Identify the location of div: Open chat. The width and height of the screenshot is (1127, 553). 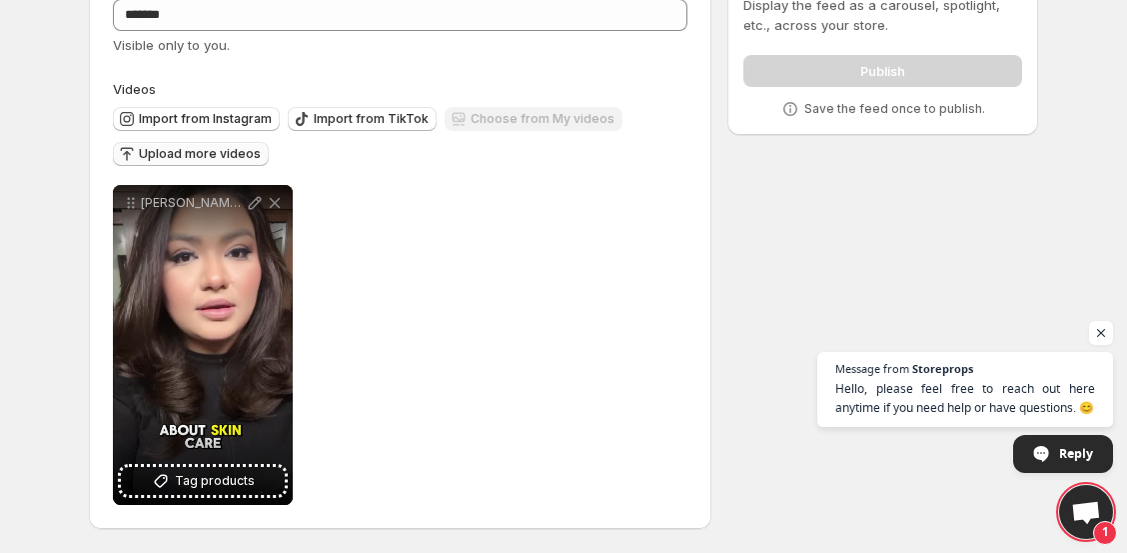
(1086, 512).